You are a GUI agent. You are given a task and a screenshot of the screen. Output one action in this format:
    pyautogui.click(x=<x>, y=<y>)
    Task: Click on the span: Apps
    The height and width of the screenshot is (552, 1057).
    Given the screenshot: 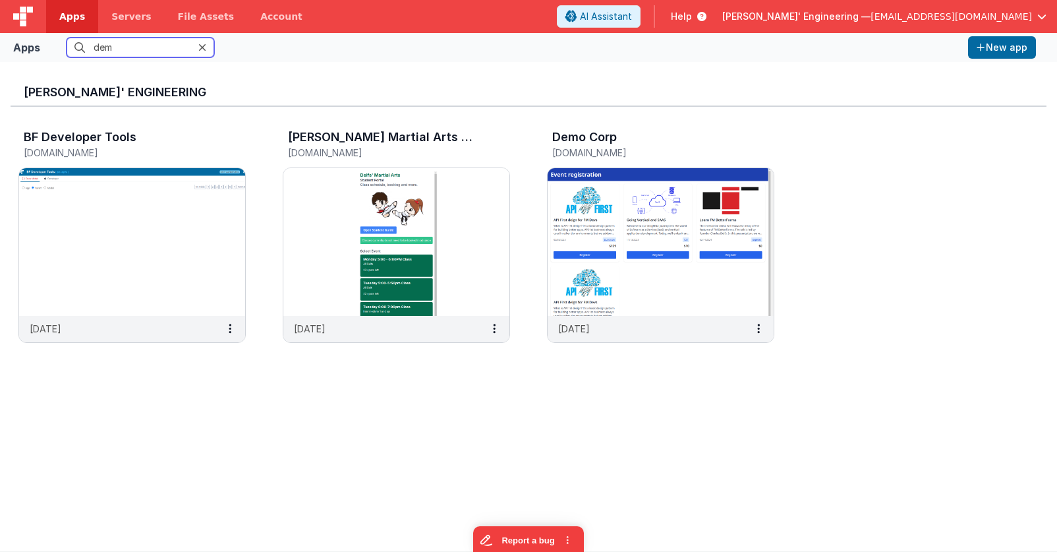 What is the action you would take?
    pyautogui.click(x=72, y=16)
    